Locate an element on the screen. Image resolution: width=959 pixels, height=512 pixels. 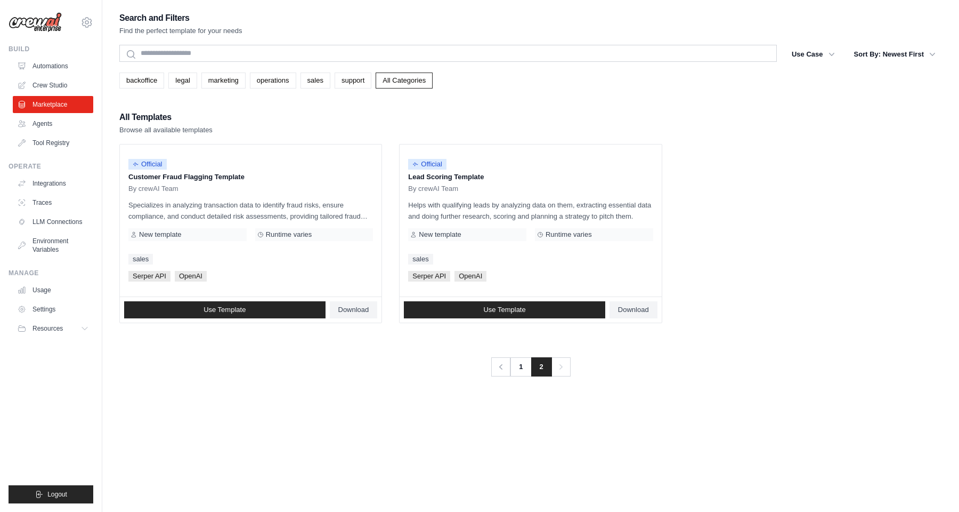
a: Environment Variables is located at coordinates (53, 245).